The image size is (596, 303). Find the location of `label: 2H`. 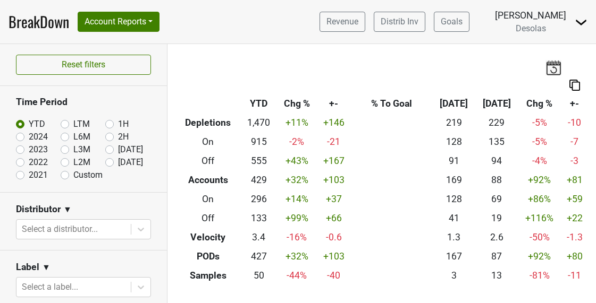

label: 2H is located at coordinates (123, 137).